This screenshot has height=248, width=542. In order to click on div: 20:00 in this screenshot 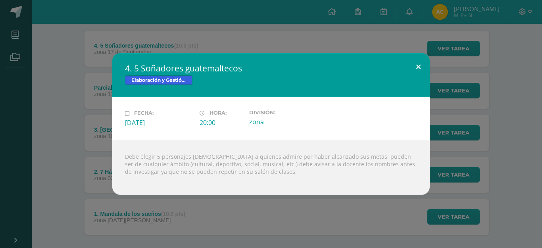, I will do `click(221, 122)`.